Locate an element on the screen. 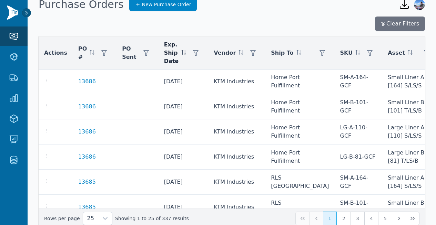  img: Finventory is located at coordinates (12, 12).